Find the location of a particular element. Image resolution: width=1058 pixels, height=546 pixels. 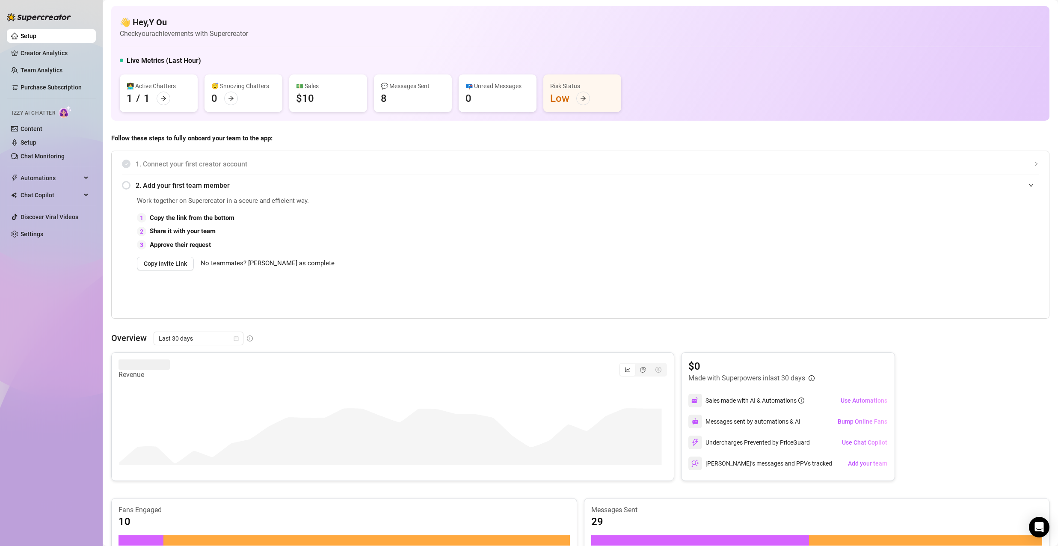

span: Izzy AI Chatter is located at coordinates (33, 113).